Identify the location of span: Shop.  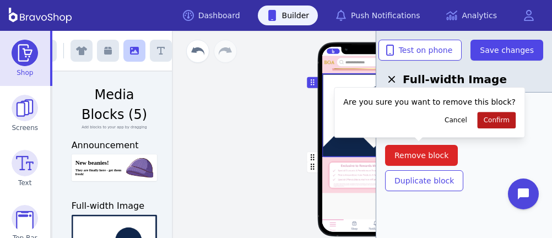
(25, 73).